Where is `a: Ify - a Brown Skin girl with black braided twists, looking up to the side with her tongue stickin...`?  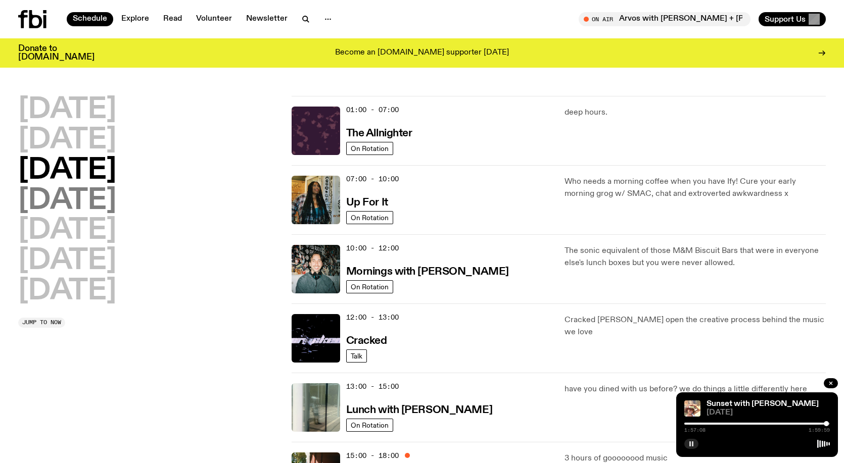 a: Ify - a Brown Skin girl with black braided twists, looking up to the side with her tongue stickin... is located at coordinates (316, 200).